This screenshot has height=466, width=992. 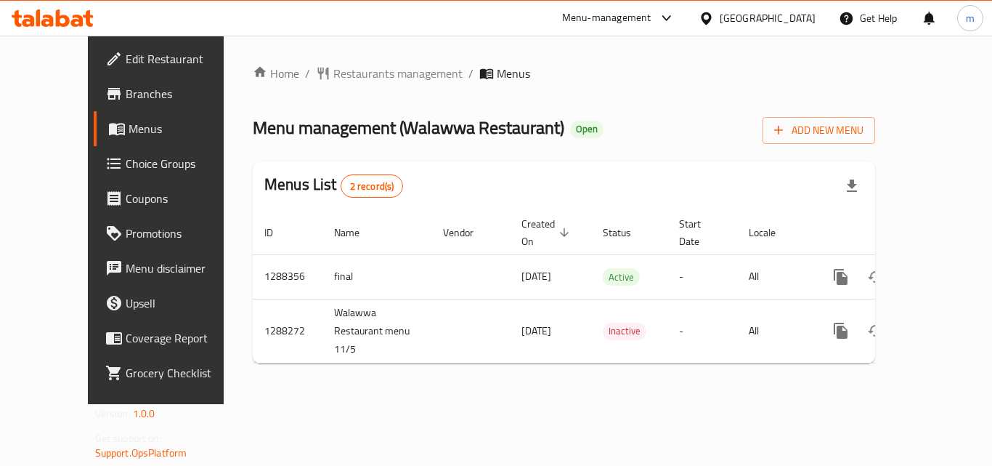 What do you see at coordinates (184, 94) in the screenshot?
I see `span: Branches` at bounding box center [184, 94].